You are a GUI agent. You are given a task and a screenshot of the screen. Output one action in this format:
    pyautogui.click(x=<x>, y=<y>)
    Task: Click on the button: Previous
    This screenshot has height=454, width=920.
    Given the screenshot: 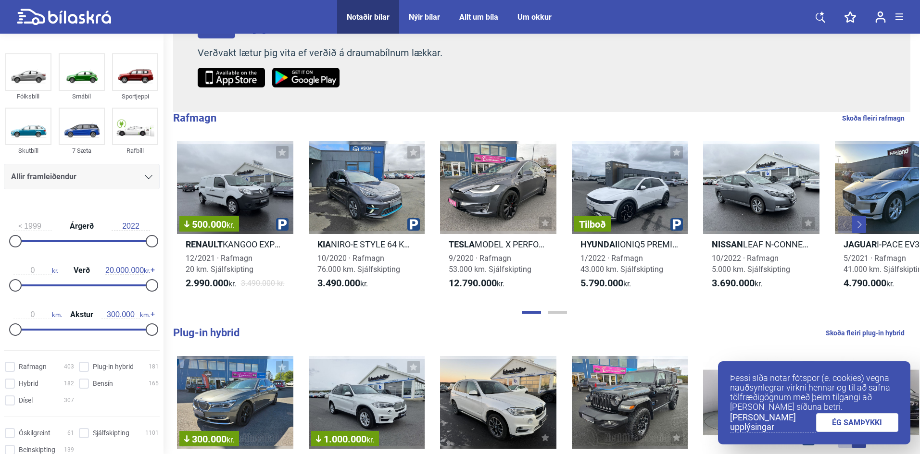 What is the action you would take?
    pyautogui.click(x=845, y=224)
    